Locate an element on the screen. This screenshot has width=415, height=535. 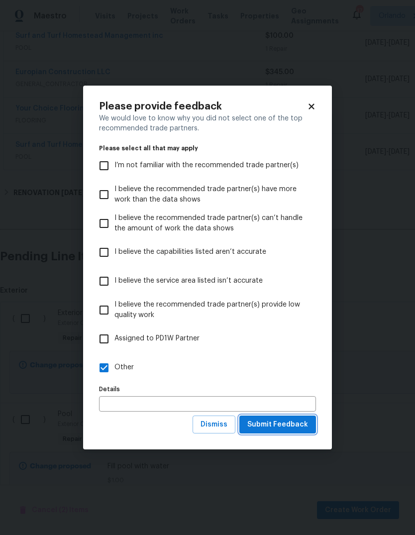
div: We would love to know why you did not select one of the top recommended trade partners. is located at coordinates (207, 123).